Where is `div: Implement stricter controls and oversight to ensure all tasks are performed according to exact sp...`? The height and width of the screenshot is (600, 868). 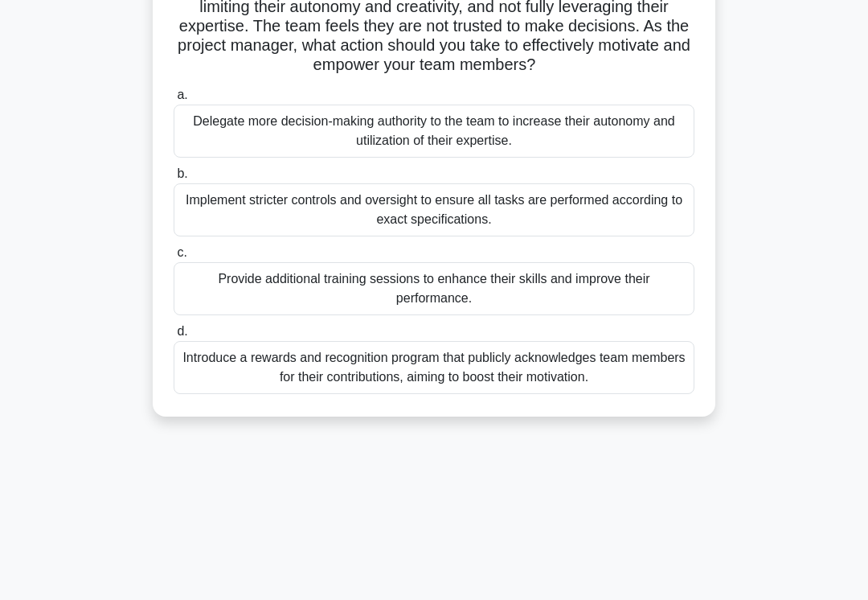
div: Implement stricter controls and oversight to ensure all tasks are performed according to exact sp... is located at coordinates (434, 210).